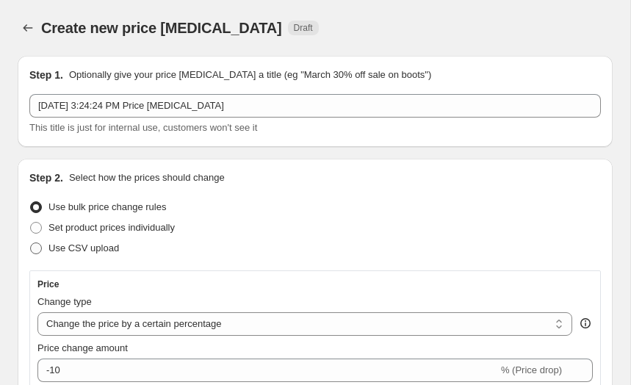 This screenshot has height=385, width=631. I want to click on input: 30% off holiday sale, so click(315, 106).